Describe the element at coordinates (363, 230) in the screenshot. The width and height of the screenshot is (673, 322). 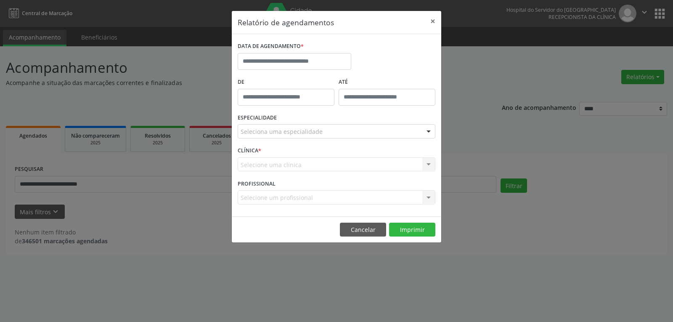
I see `button: Cancelar` at that location.